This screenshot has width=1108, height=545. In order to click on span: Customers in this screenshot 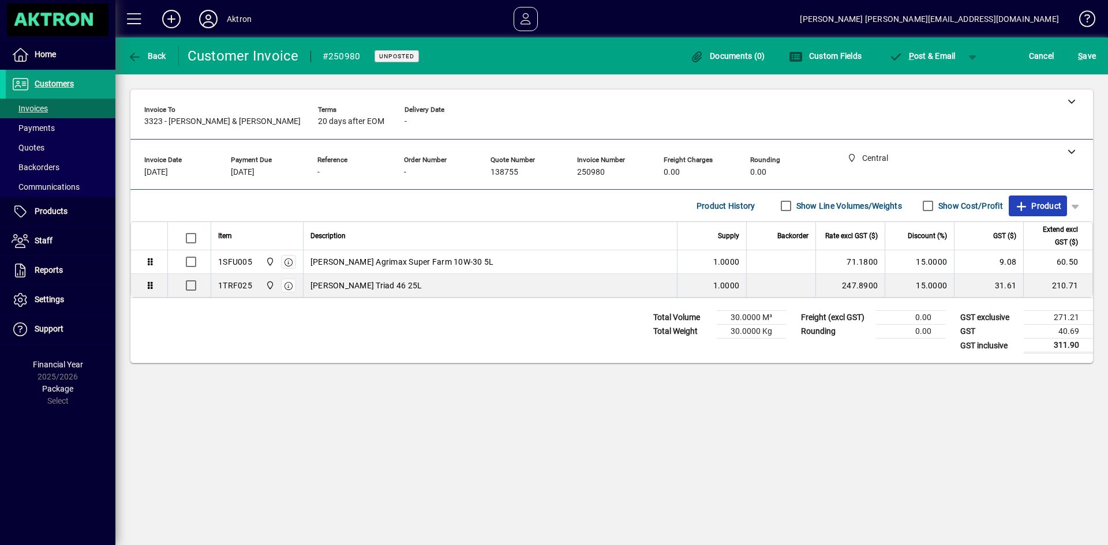, I will do `click(54, 84)`.